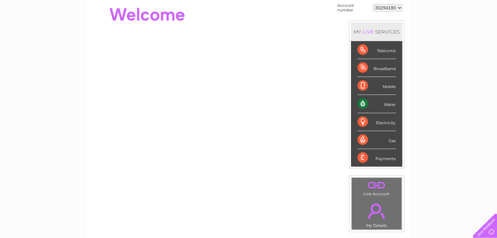 This screenshot has height=238, width=497. What do you see at coordinates (376, 68) in the screenshot?
I see `div: Broadband` at bounding box center [376, 68].